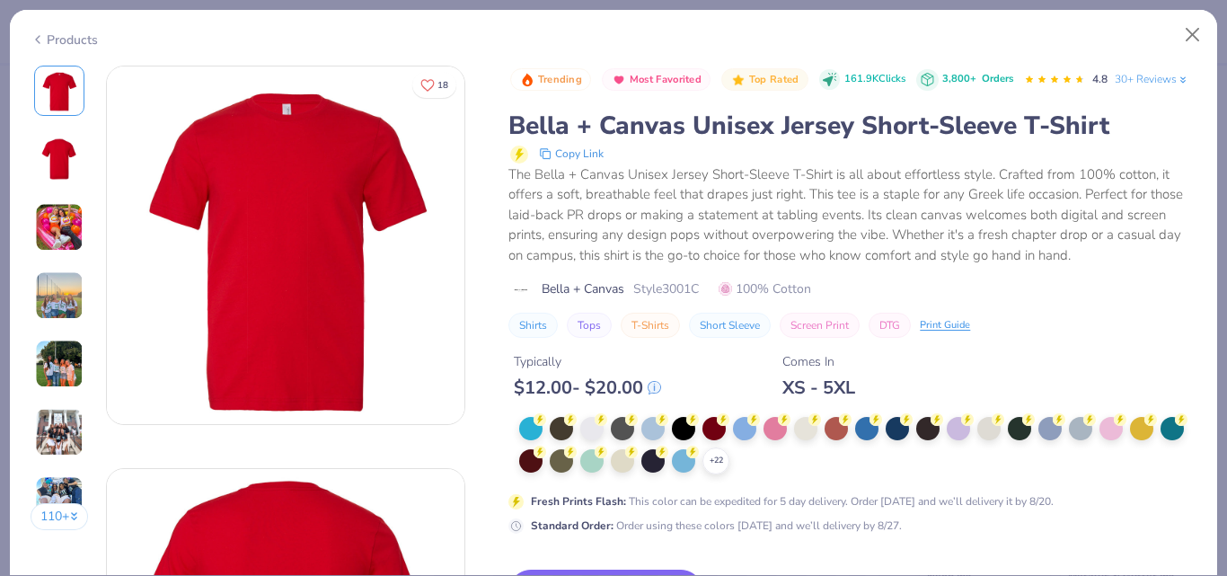 This screenshot has width=1227, height=576. I want to click on span: 161.9K Clicks, so click(875, 79).